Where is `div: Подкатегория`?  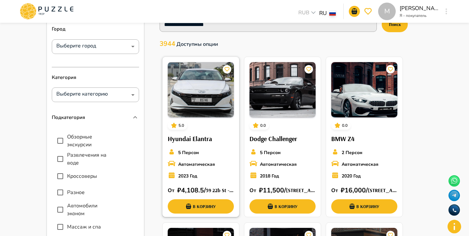
div: Подкатегория is located at coordinates (95, 117).